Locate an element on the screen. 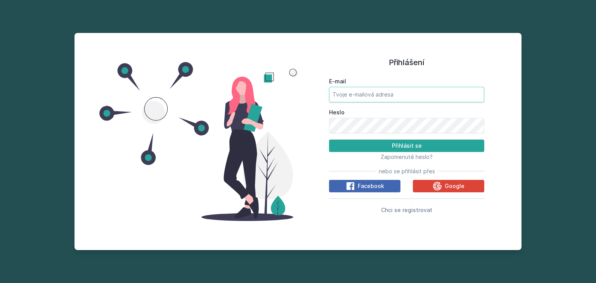 The height and width of the screenshot is (283, 596). input: Tvoje e-mailová adresa is located at coordinates (407, 95).